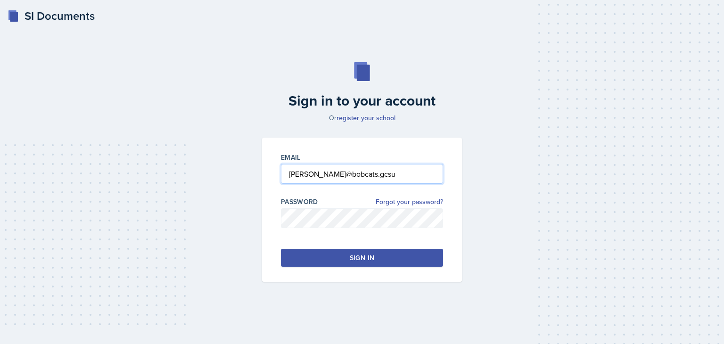  I want to click on label: Password, so click(299, 202).